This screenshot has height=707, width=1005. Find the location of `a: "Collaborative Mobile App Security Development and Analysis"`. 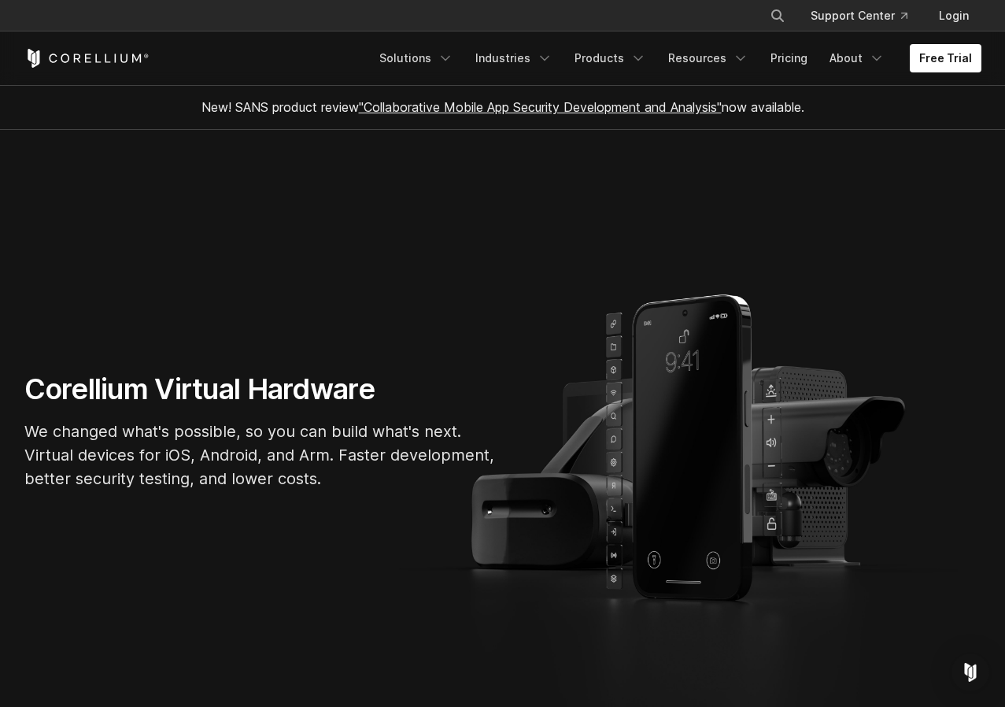

a: "Collaborative Mobile App Security Development and Analysis" is located at coordinates (540, 107).